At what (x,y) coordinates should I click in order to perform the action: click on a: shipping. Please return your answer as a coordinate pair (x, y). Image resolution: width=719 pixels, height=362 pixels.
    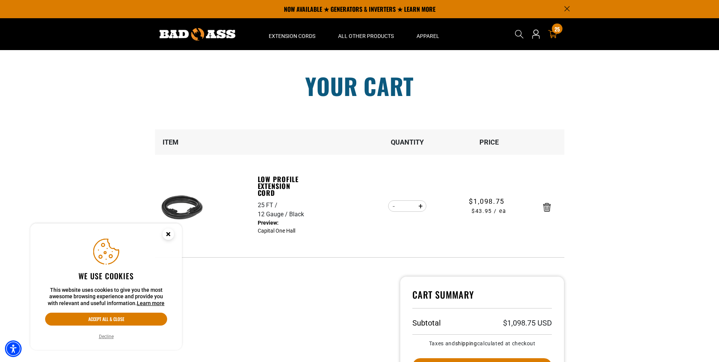
    Looking at the image, I should click on (466, 343).